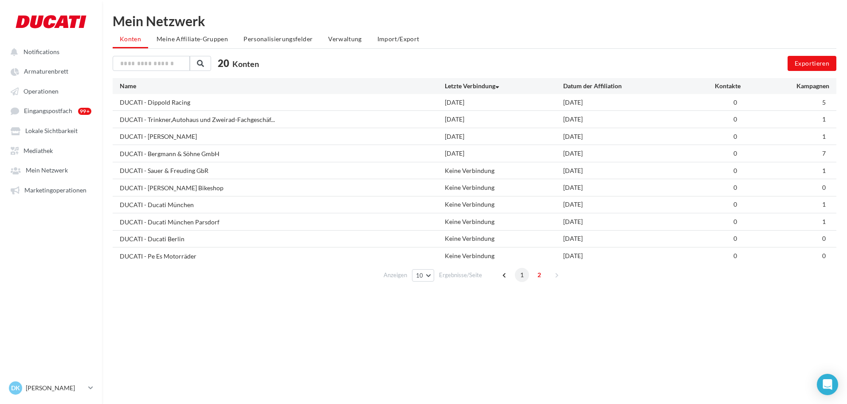 The image size is (847, 404). I want to click on div: DUCATI - Bergmann & Söhne GmbH, so click(169, 154).